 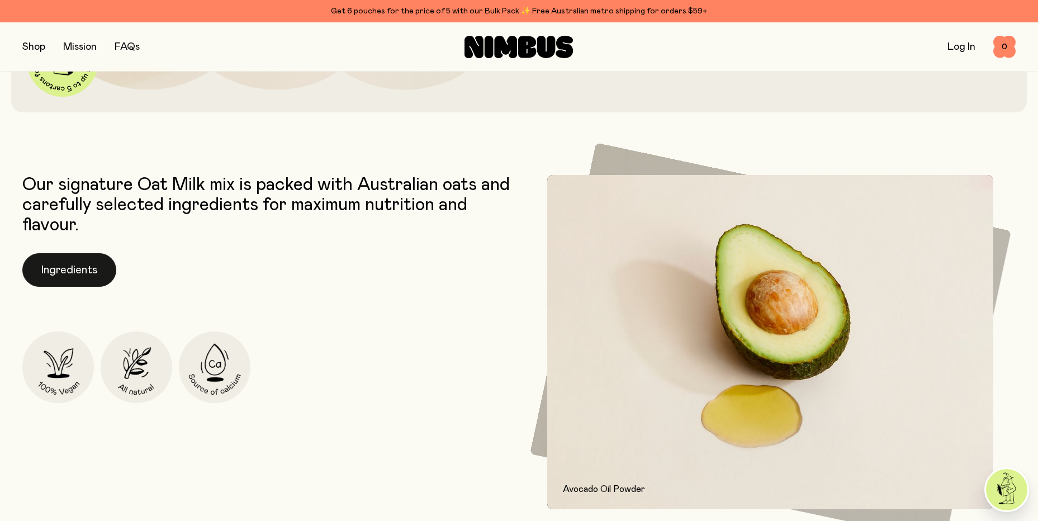 I want to click on a: Mission, so click(x=80, y=47).